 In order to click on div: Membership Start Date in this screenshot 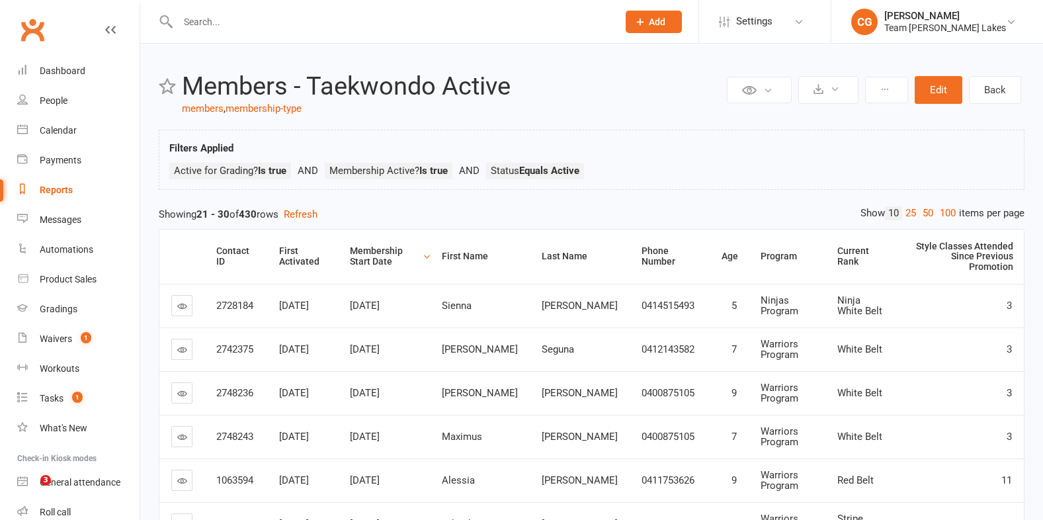, I will do `click(384, 256)`.